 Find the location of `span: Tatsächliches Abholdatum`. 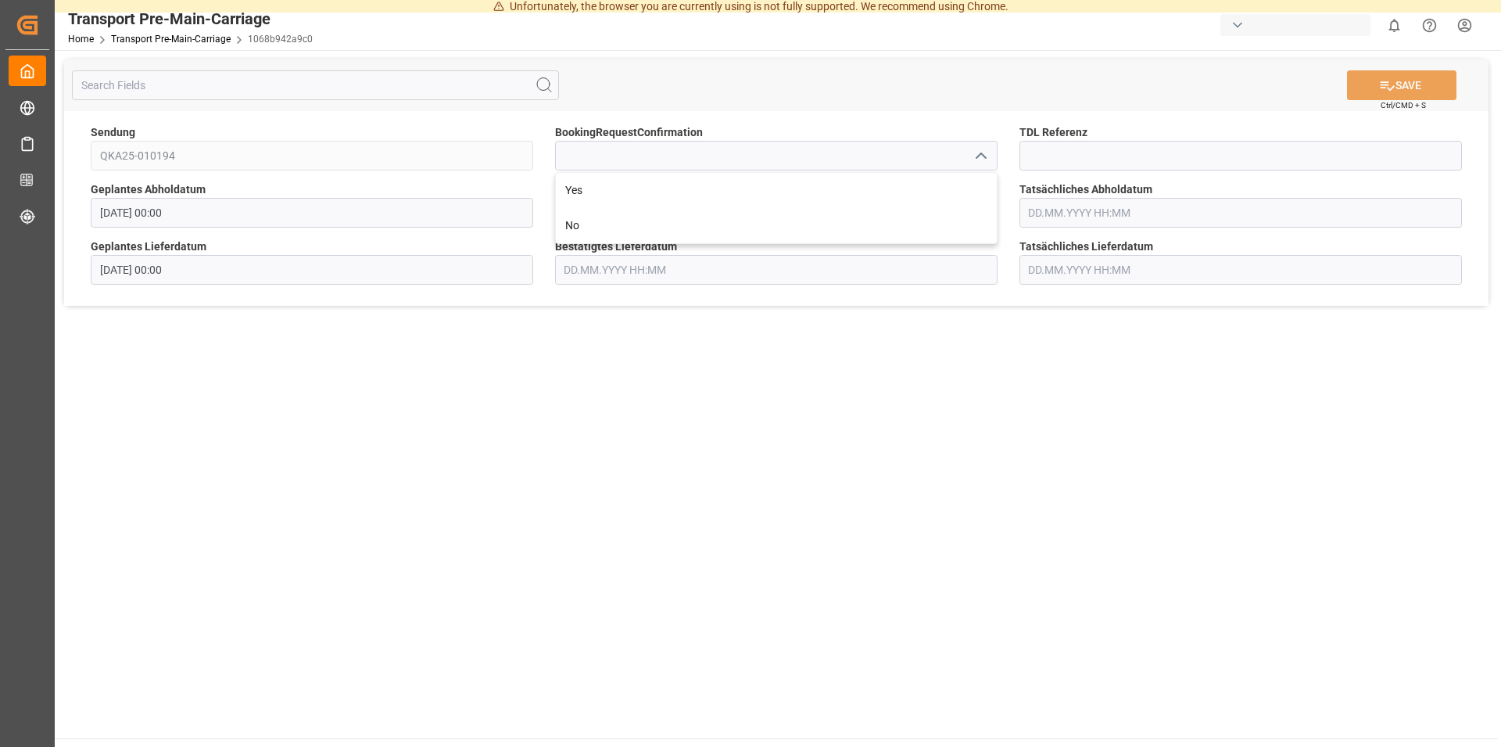

span: Tatsächliches Abholdatum is located at coordinates (1086, 189).